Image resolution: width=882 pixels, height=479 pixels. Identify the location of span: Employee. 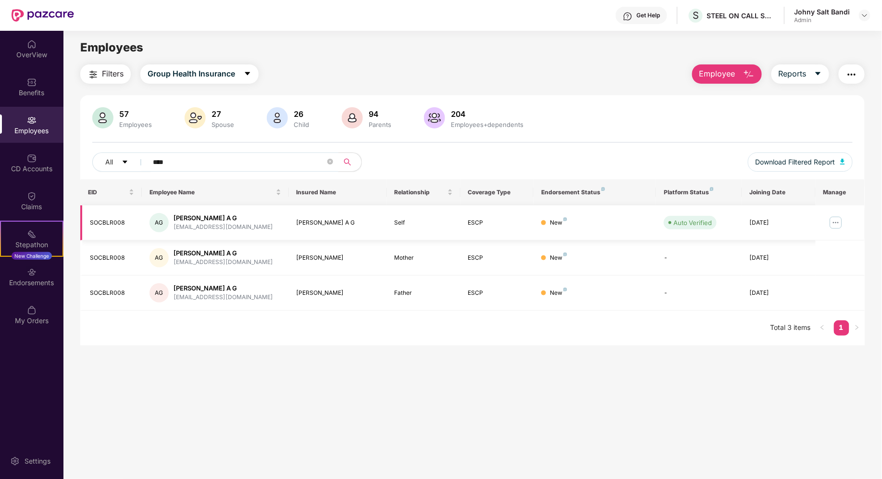
(717, 74).